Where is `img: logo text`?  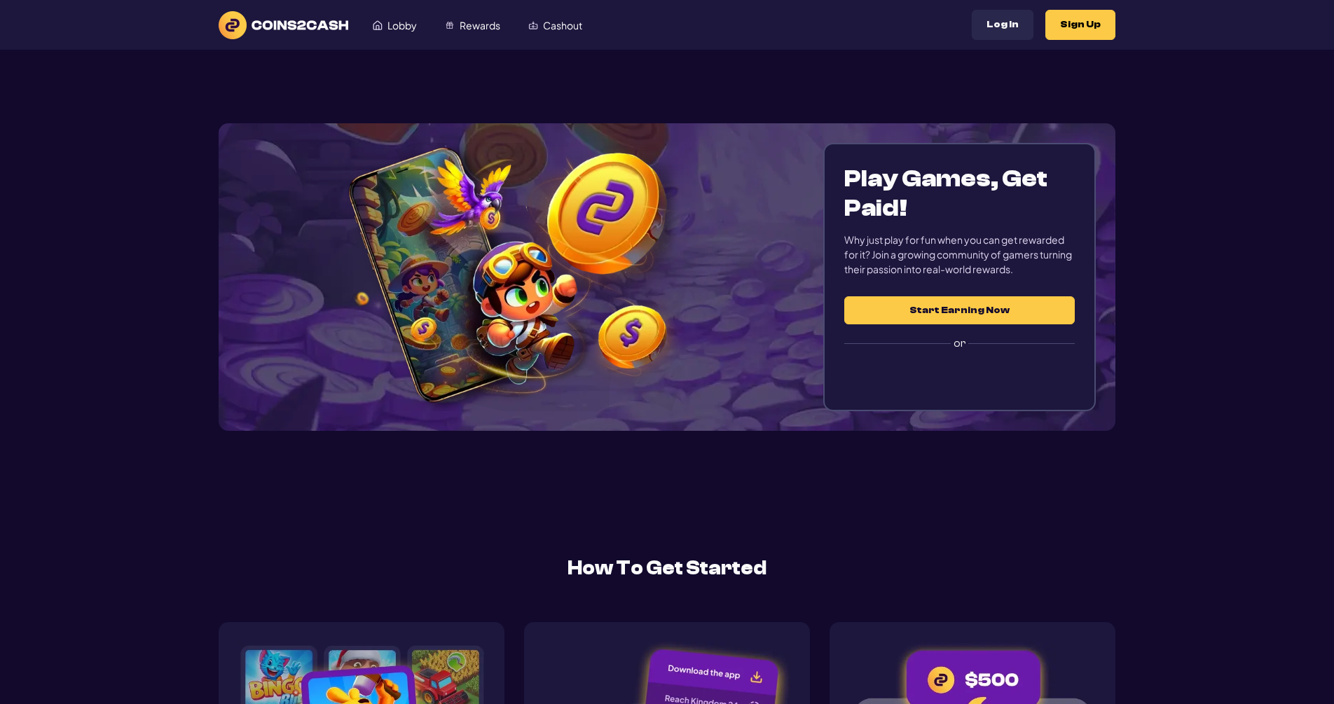 img: logo text is located at coordinates (283, 25).